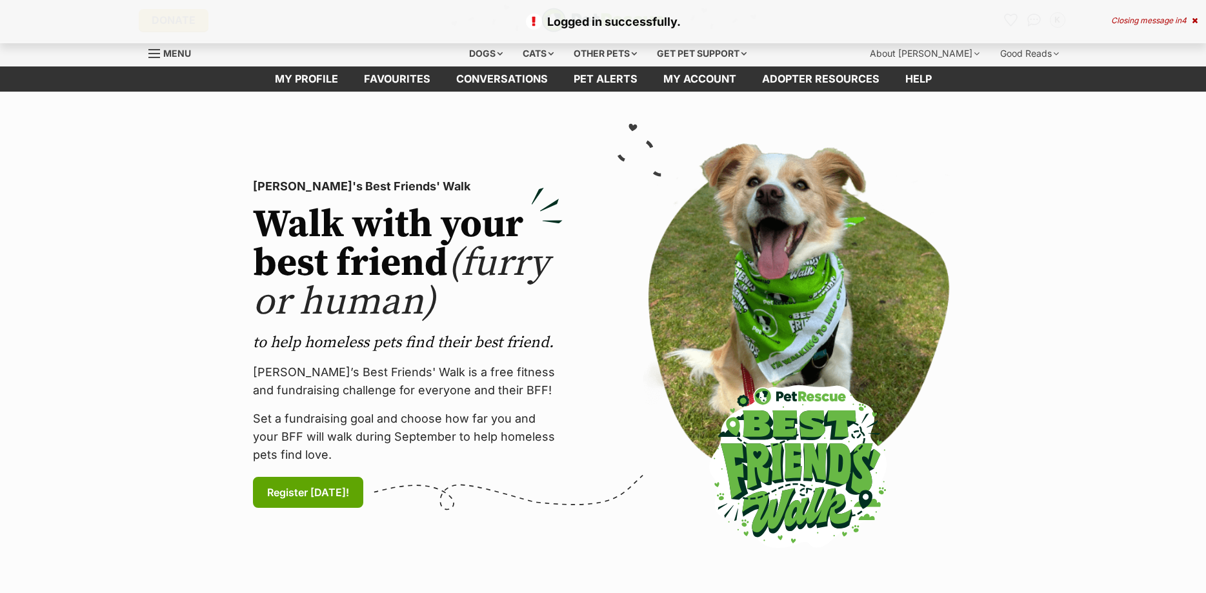  Describe the element at coordinates (820, 79) in the screenshot. I see `a: Adopter resources` at that location.